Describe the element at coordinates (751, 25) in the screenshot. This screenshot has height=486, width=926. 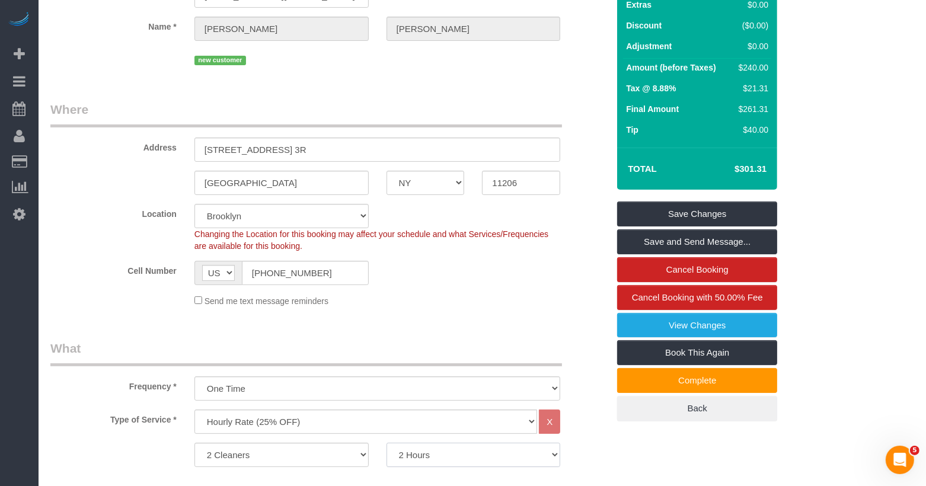
I see `div: ($0.00)` at that location.